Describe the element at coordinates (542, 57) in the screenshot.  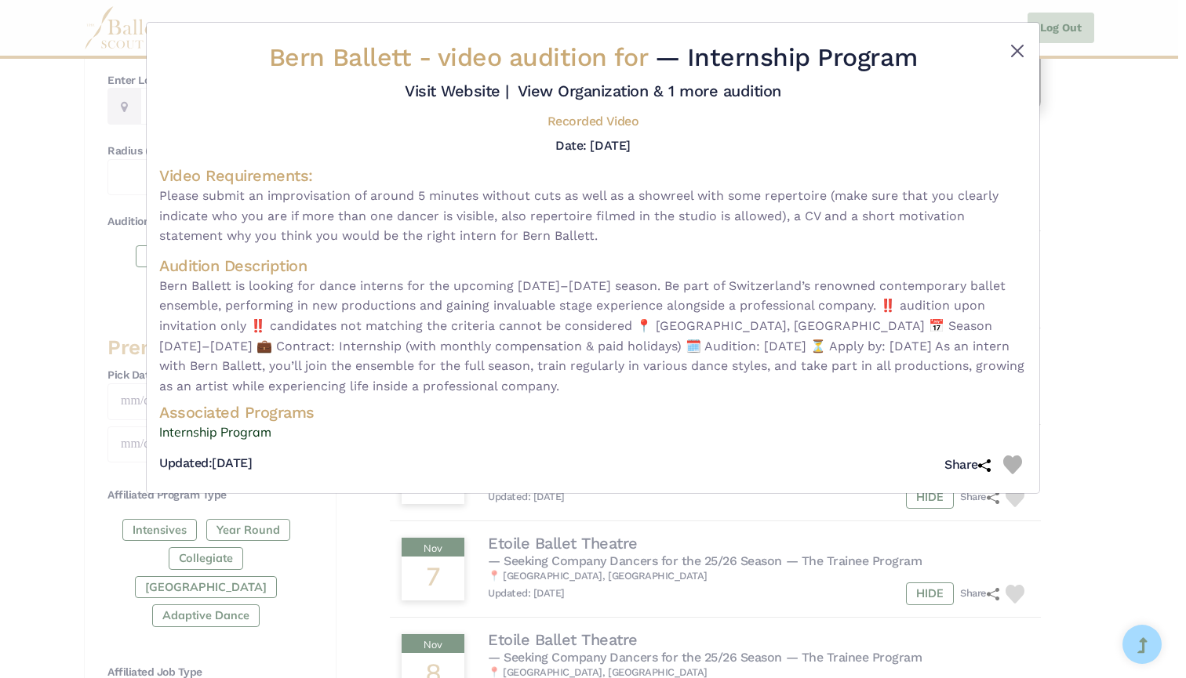
I see `span: video audition for` at that location.